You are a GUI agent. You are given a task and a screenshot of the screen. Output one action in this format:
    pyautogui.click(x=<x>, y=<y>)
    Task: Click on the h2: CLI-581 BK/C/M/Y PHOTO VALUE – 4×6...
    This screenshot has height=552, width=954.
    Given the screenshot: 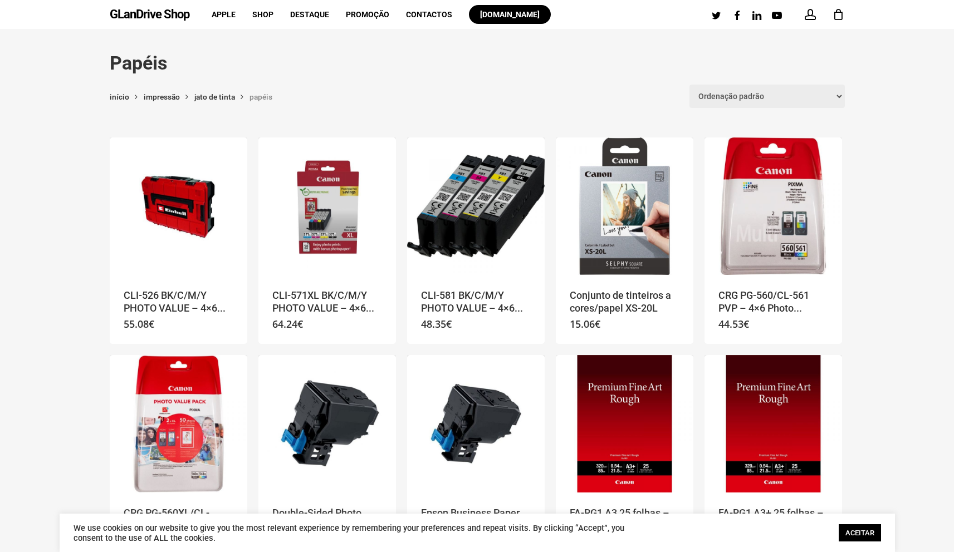 What is the action you would take?
    pyautogui.click(x=476, y=302)
    